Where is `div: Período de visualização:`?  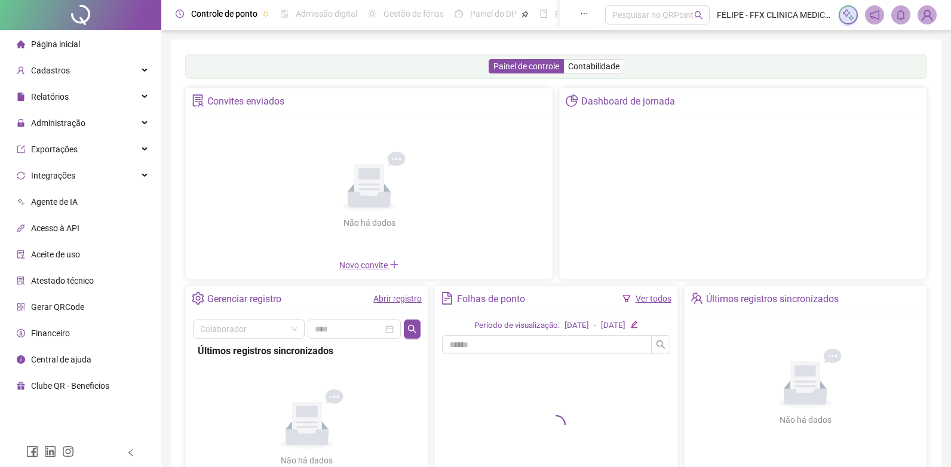
div: Período de visualização: is located at coordinates (517, 326).